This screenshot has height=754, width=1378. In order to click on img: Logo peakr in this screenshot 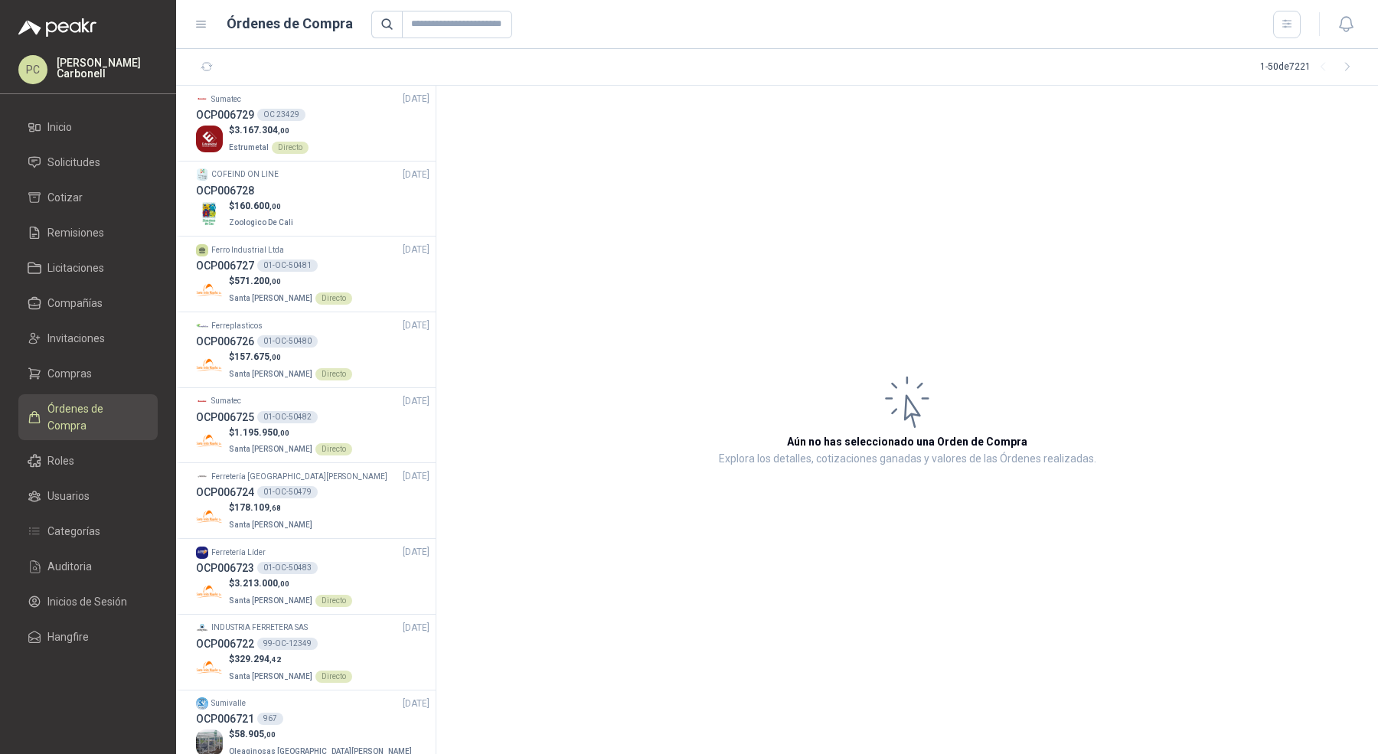, I will do `click(57, 28)`.